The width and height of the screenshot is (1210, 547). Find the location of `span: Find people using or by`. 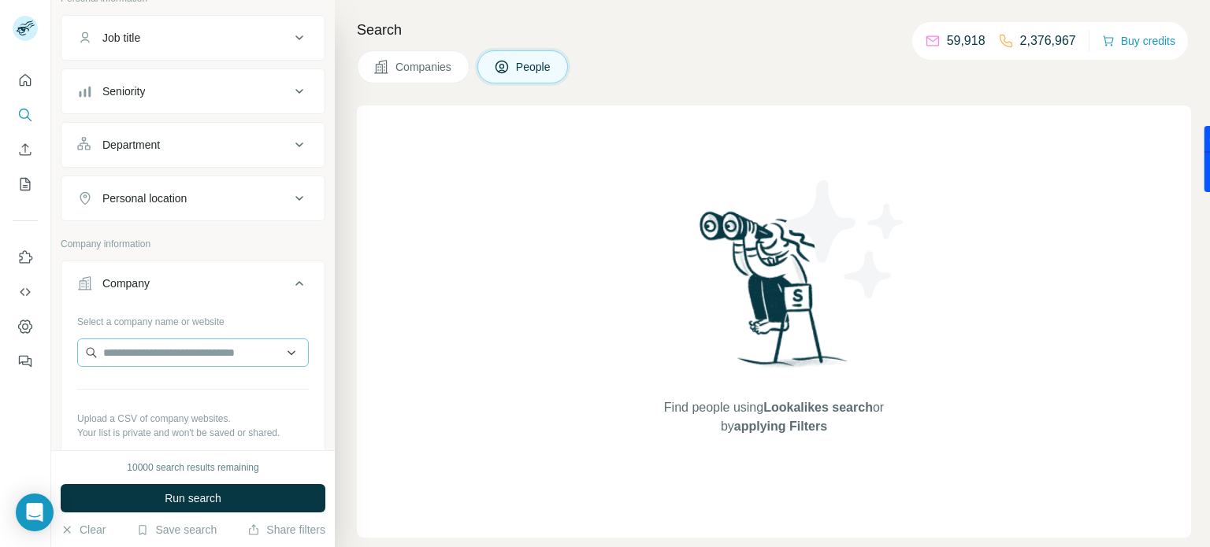

span: Find people using or by is located at coordinates (773, 417).